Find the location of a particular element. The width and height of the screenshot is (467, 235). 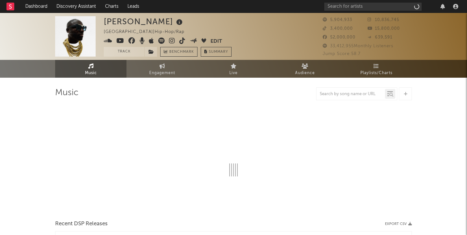

a: Music is located at coordinates (91, 69).